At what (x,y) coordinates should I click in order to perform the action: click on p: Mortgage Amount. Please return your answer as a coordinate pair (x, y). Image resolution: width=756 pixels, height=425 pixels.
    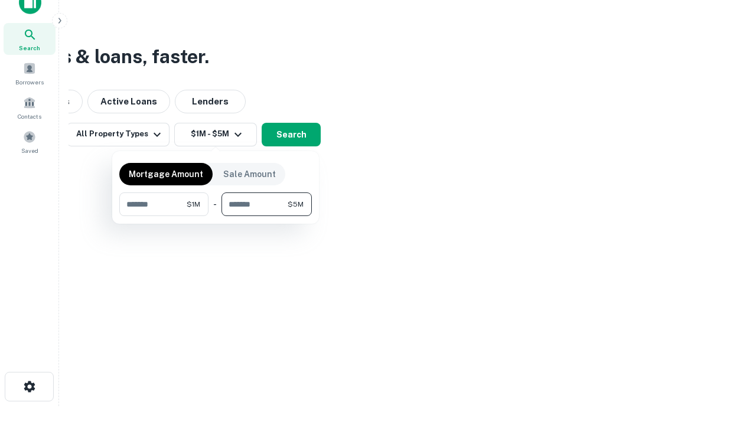
    Looking at the image, I should click on (166, 174).